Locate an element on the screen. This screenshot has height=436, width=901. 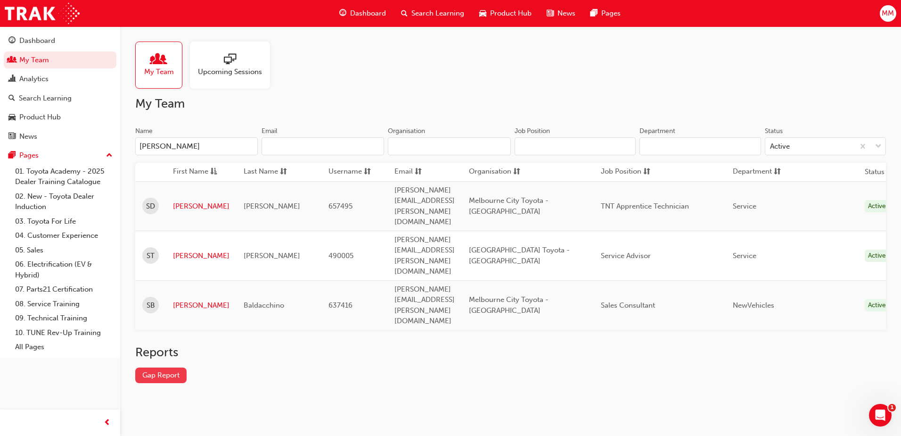
a: 02. New - Toyota Dealer Induction is located at coordinates (64, 201).